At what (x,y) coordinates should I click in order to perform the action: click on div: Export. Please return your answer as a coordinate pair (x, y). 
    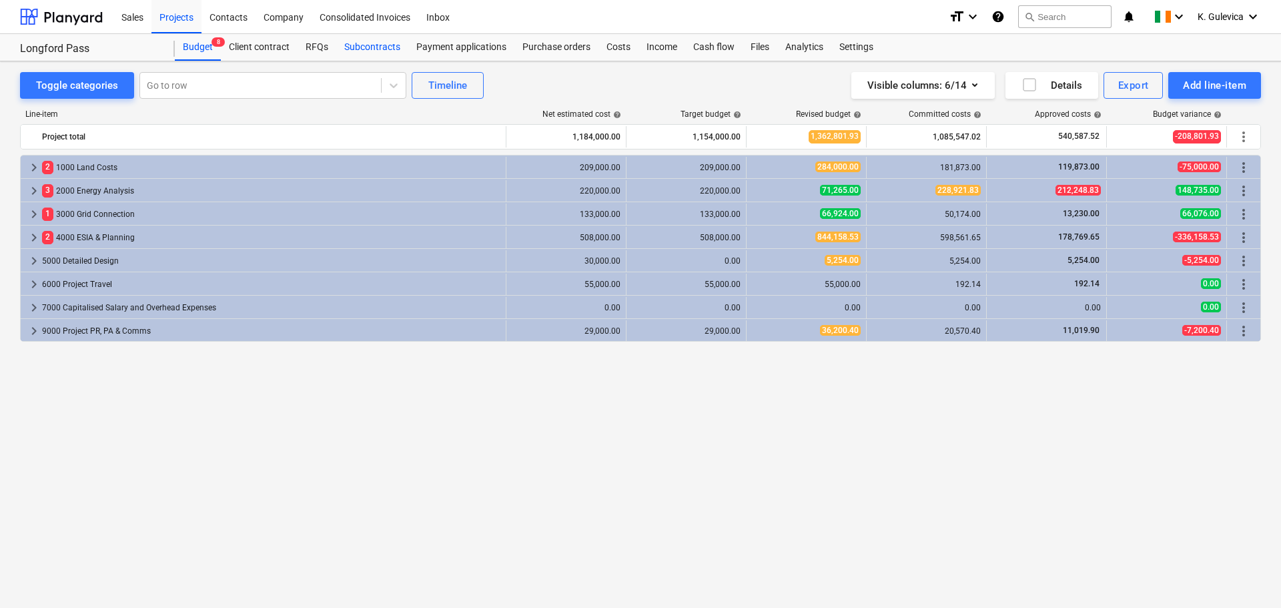
    Looking at the image, I should click on (1134, 85).